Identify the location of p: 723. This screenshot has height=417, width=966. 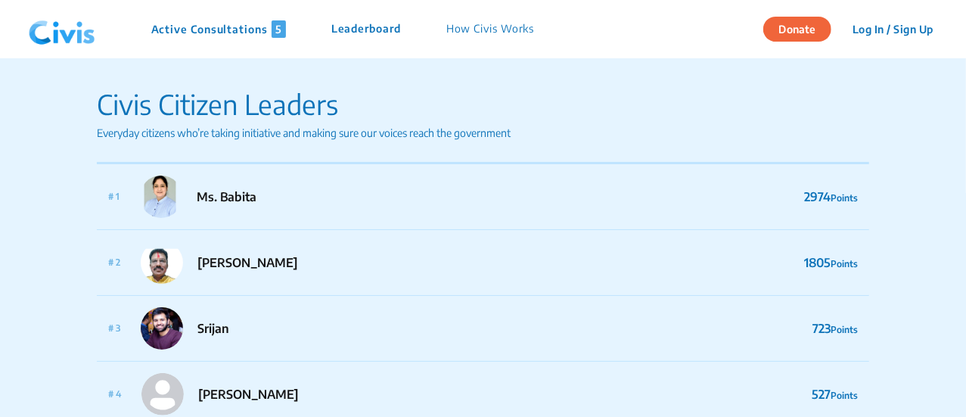
(835, 328).